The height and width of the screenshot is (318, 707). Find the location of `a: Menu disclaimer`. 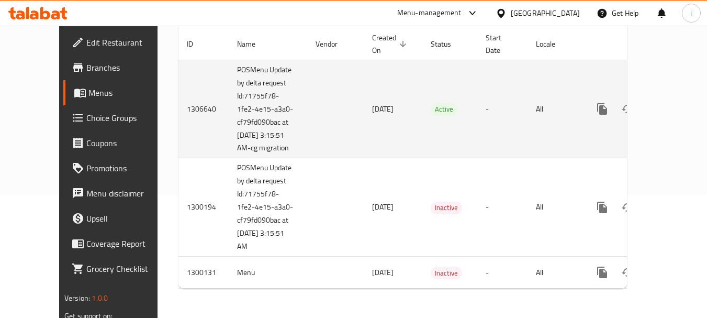

a: Menu disclaimer is located at coordinates (120, 193).